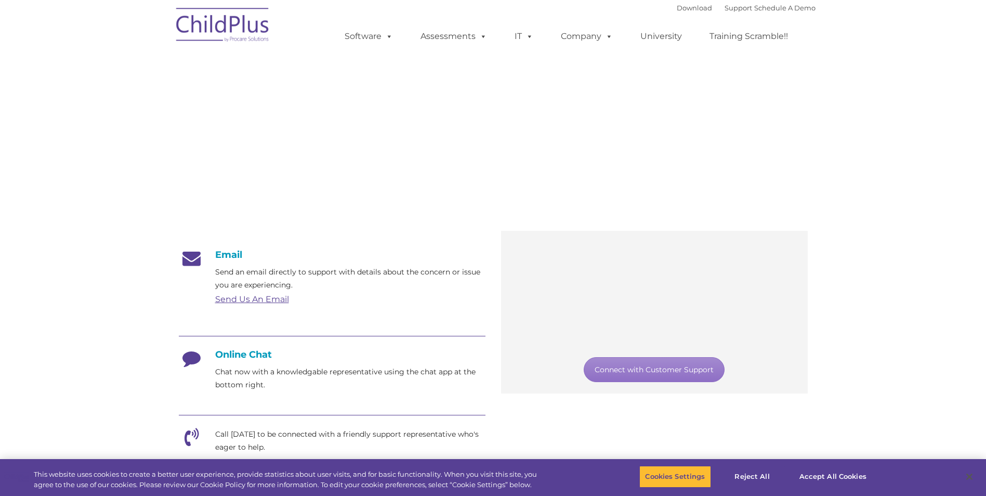 The height and width of the screenshot is (496, 986). What do you see at coordinates (350, 279) in the screenshot?
I see `p: Send an email directly to support with details about the concern or issue you are experiencing.` at bounding box center [350, 279].